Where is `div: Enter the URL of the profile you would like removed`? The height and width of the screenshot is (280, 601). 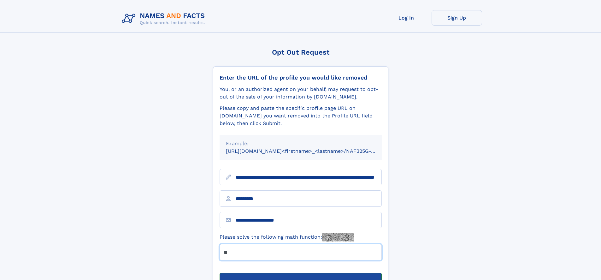 div: Enter the URL of the profile you would like removed is located at coordinates (301, 78).